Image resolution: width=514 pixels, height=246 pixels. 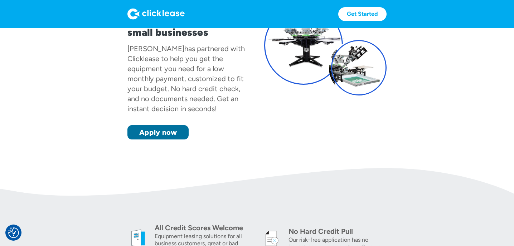 I want to click on div: has partnered with Clicklease to help you get the equipment you need for a low monthly payment, c..., so click(x=186, y=79).